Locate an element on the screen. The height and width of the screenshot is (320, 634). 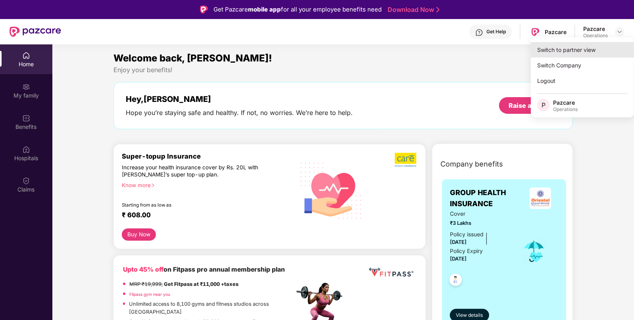
span: ₹3 Lakhs is located at coordinates (480, 223).